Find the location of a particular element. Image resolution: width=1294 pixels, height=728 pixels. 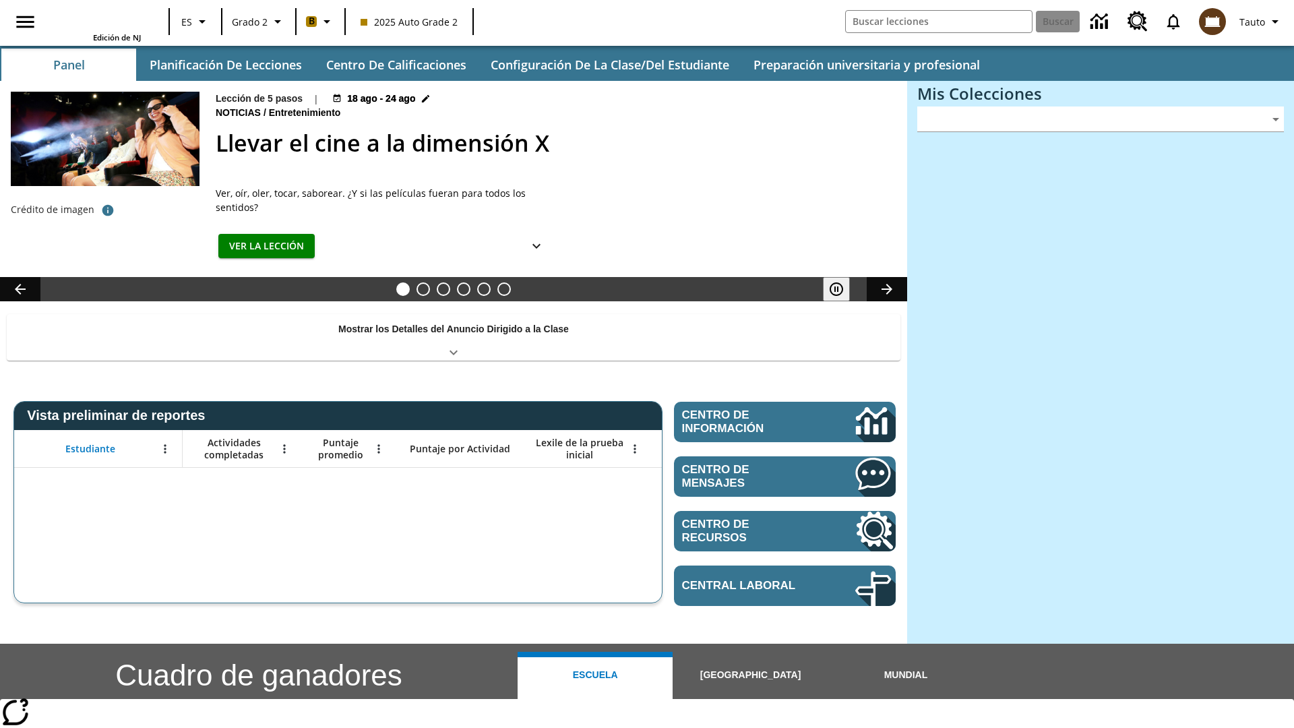

button: Mundial is located at coordinates (906, 675).